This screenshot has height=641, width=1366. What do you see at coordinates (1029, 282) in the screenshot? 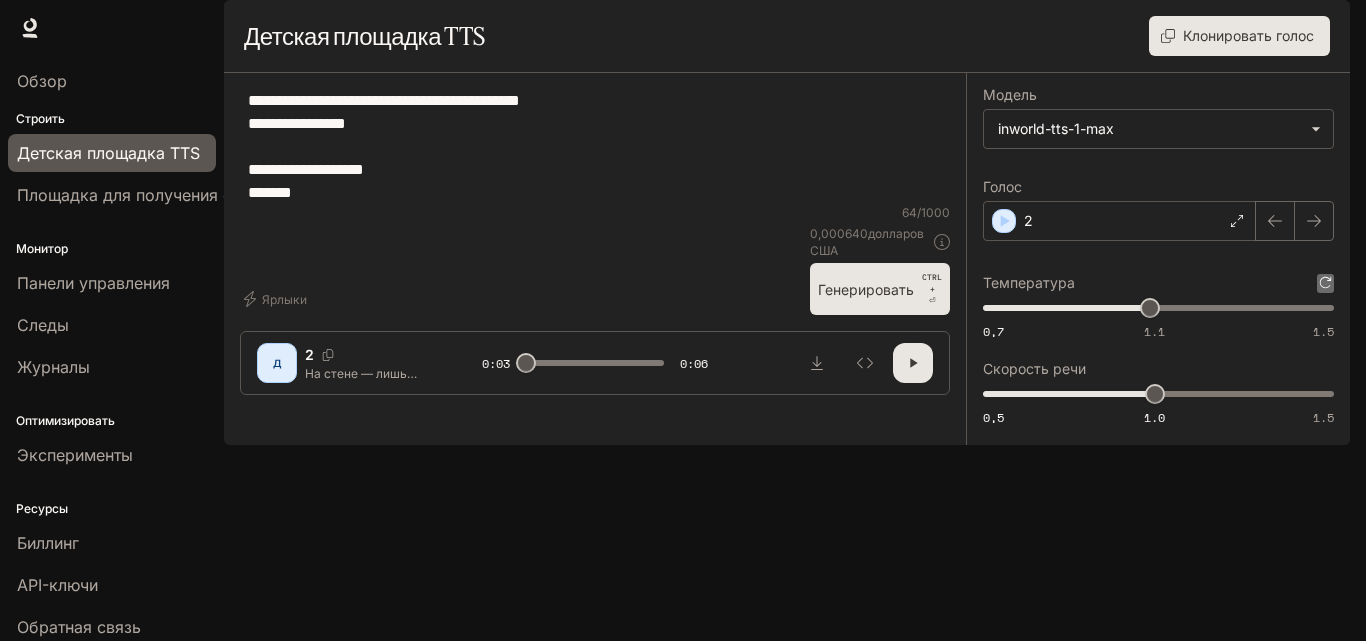
I see `font: Температура` at bounding box center [1029, 282].